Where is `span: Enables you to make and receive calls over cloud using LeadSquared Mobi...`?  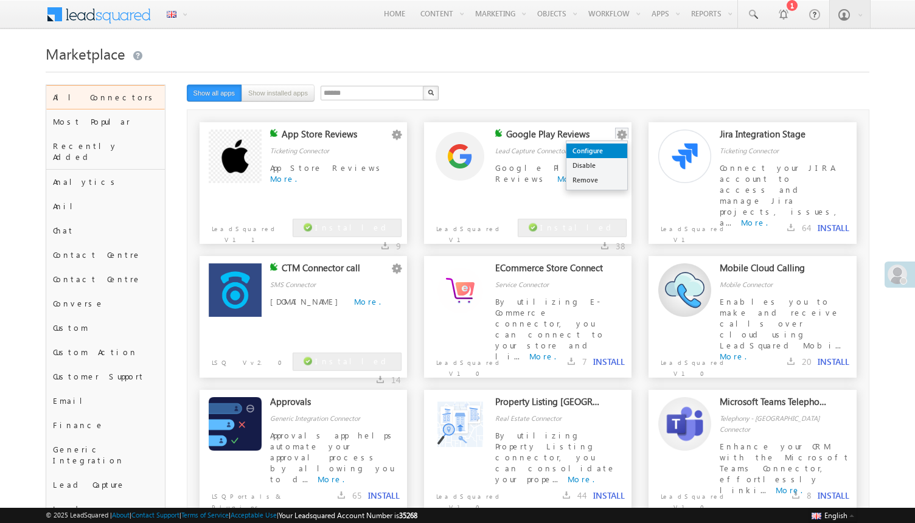 span: Enables you to make and receive calls over cloud using LeadSquared Mobi... is located at coordinates (780, 323).